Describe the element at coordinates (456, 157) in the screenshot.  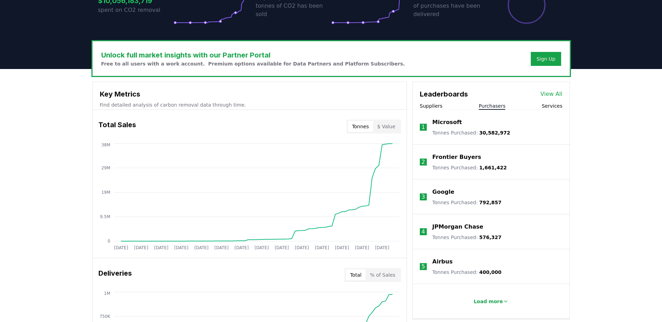
I see `p: Frontier Buyers` at that location.